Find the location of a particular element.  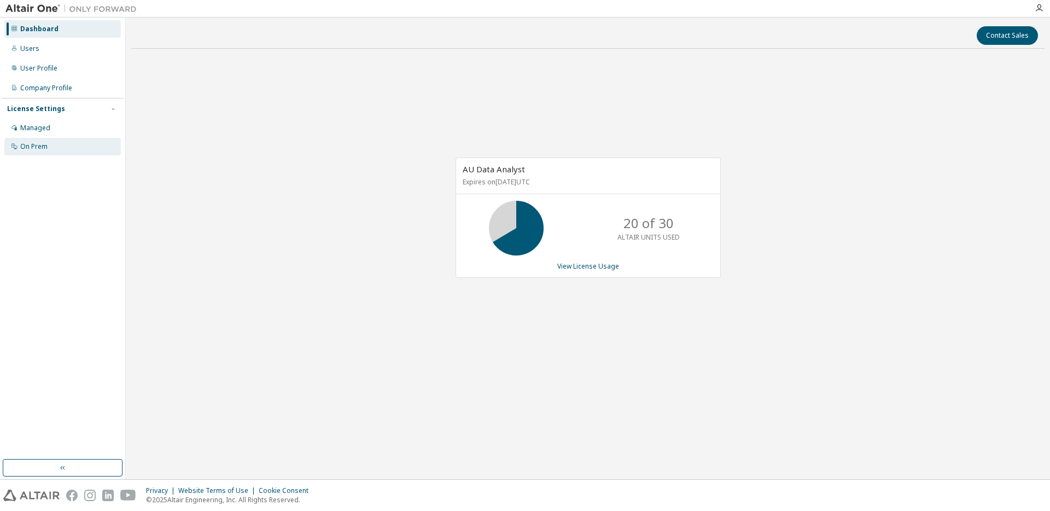

a: View License Usage is located at coordinates (588, 266).